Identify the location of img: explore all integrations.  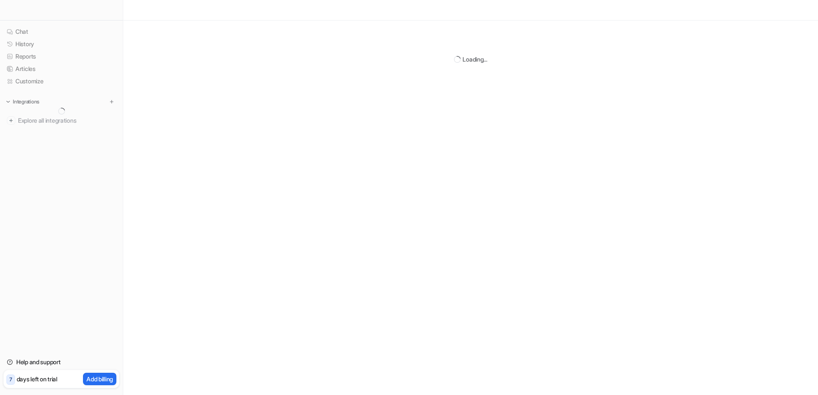
(11, 121).